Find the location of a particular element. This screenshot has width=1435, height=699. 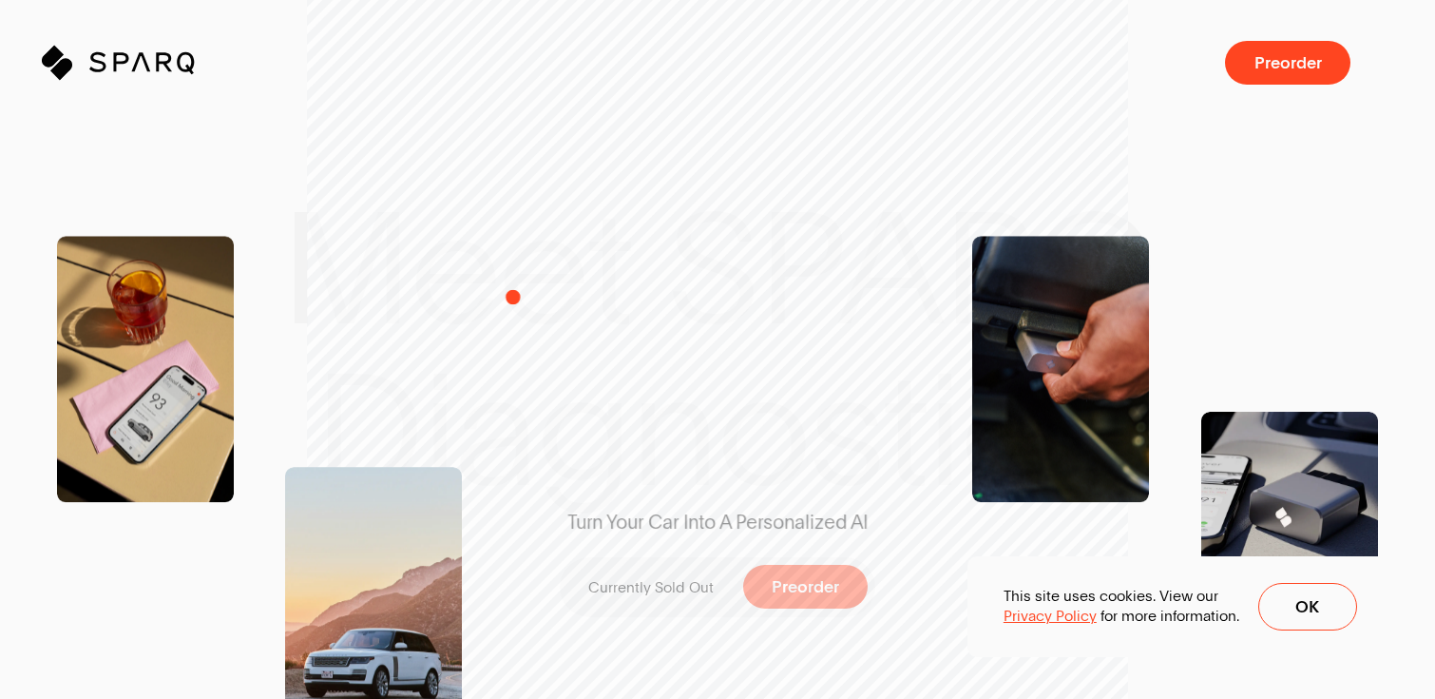

button: Preorder is located at coordinates (806, 586).